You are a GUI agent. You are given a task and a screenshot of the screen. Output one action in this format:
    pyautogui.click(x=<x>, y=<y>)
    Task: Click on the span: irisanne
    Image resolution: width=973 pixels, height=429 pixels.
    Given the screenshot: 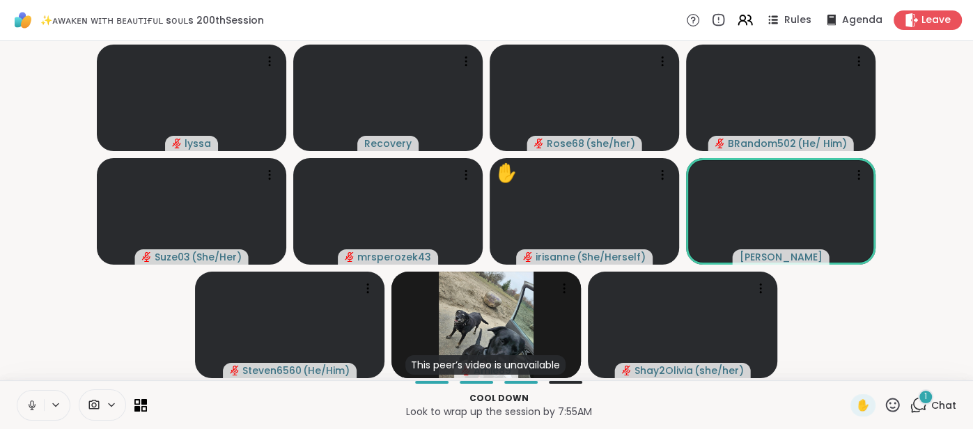 What is the action you would take?
    pyautogui.click(x=555, y=257)
    